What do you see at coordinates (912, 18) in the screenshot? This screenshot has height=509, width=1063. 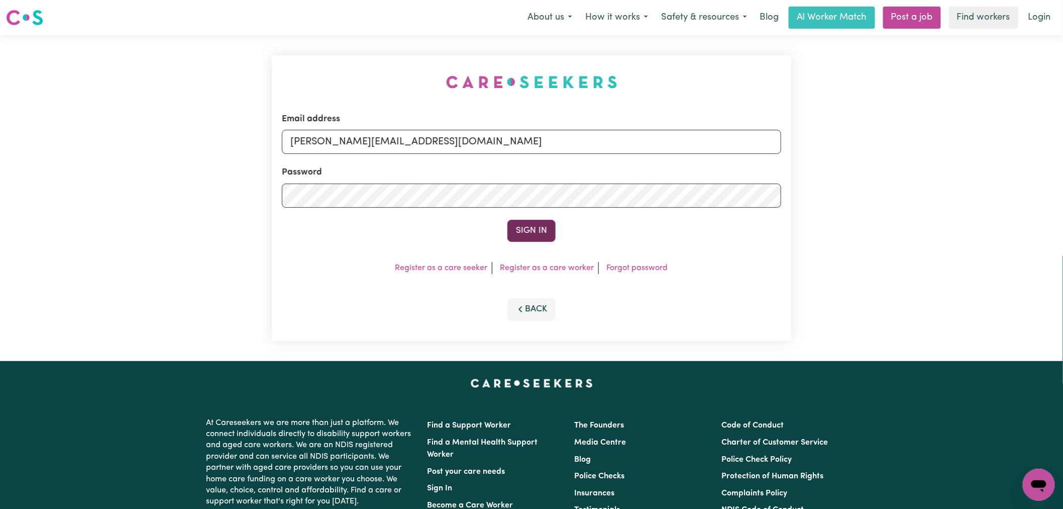 I see `a: Post a job` at bounding box center [912, 18].